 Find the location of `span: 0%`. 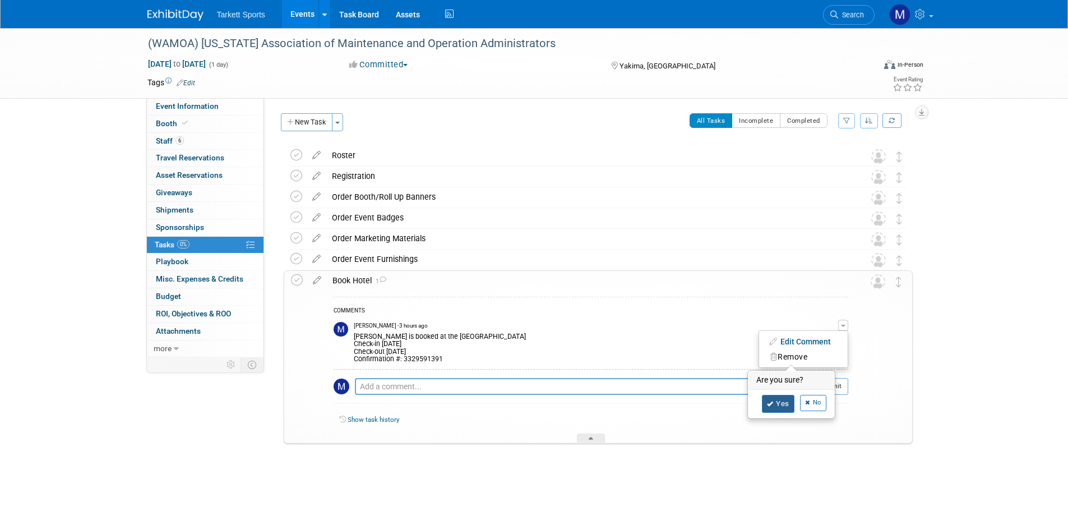

span: 0% is located at coordinates (183, 244).